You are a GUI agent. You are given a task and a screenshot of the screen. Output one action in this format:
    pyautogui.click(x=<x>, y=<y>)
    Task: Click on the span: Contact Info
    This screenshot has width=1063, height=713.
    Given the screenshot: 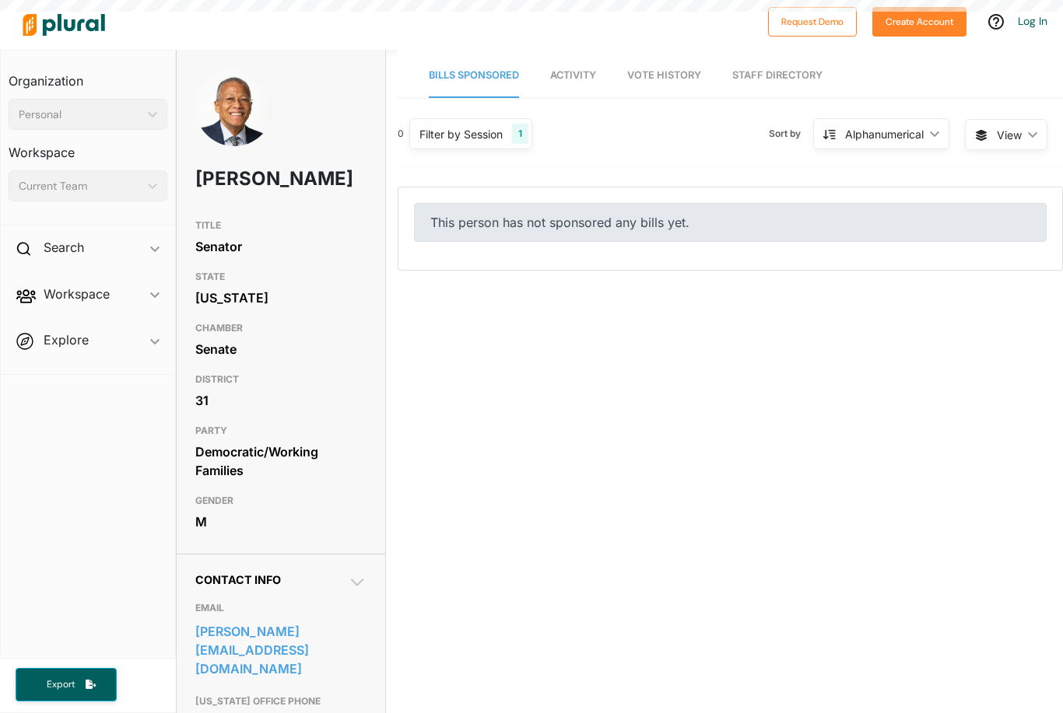 What is the action you would take?
    pyautogui.click(x=238, y=580)
    